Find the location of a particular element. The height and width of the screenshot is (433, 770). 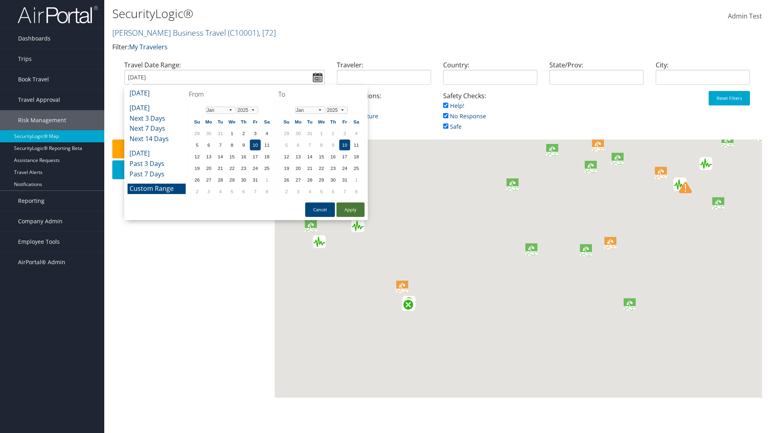

div: Drought is on going in Algeria, Morocco is located at coordinates (513, 185).